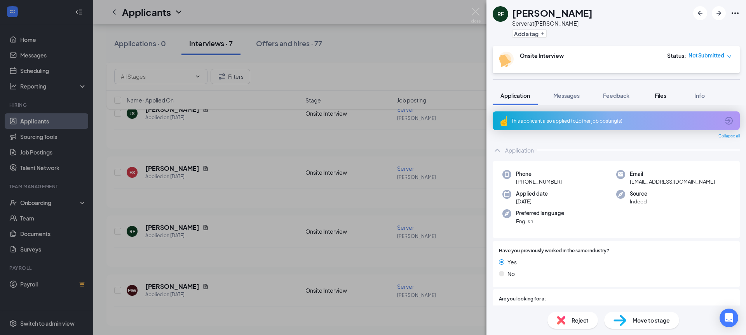  I want to click on span: Application, so click(515, 96).